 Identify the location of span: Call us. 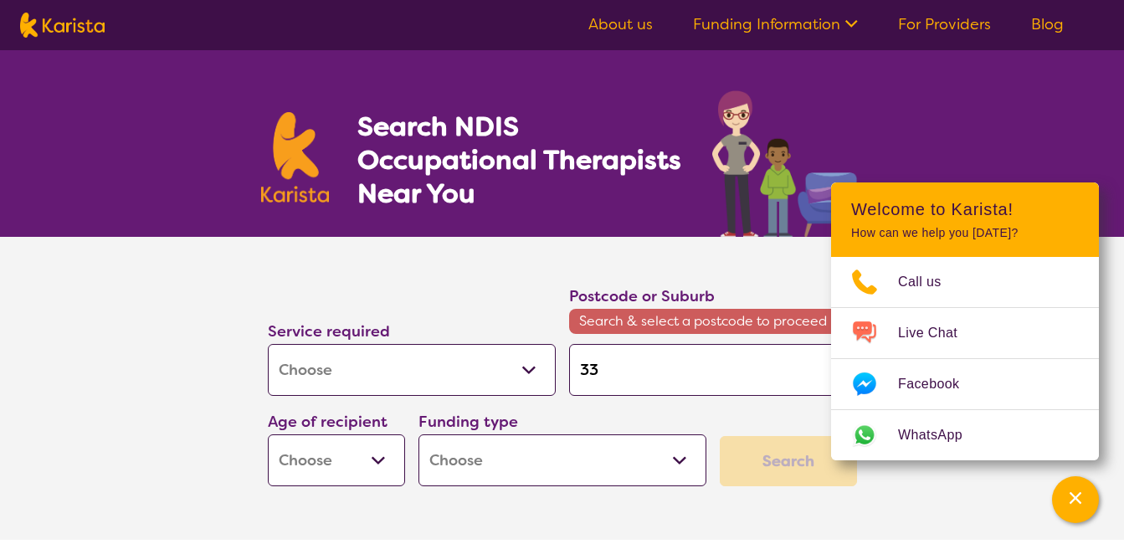
(930, 282).